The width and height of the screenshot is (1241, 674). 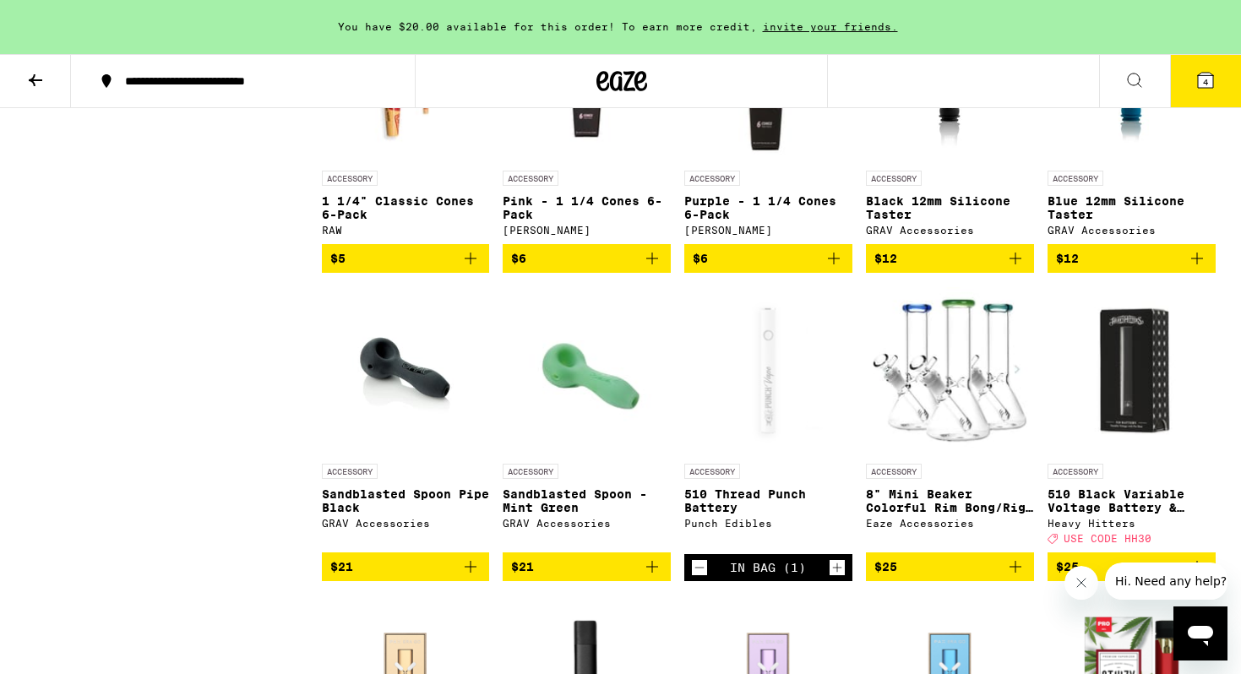 I want to click on p: Purple - 1 1/4 Cones 6-Pack, so click(x=768, y=208).